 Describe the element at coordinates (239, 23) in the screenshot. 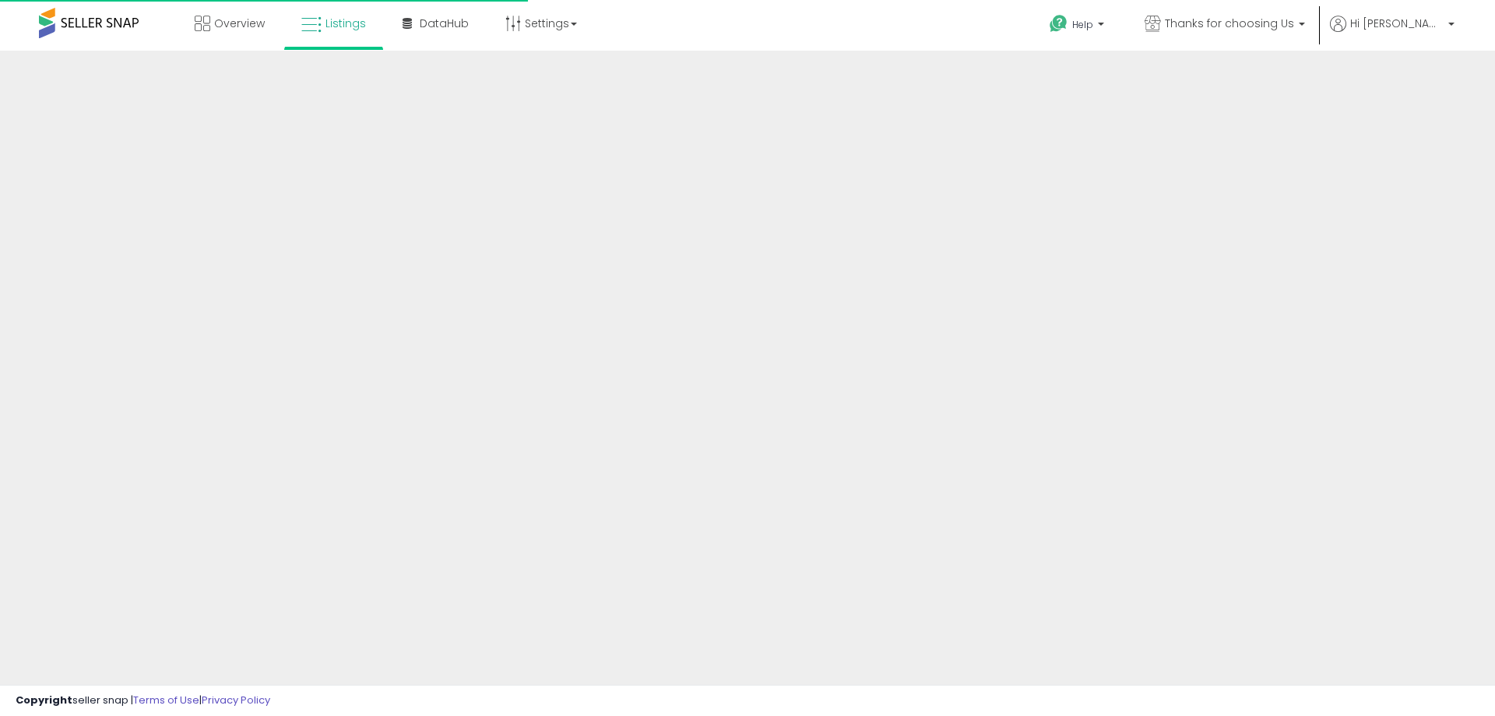

I see `span: Overview` at that location.